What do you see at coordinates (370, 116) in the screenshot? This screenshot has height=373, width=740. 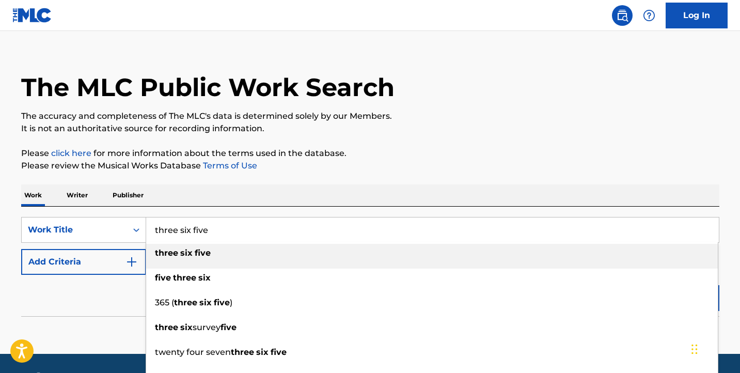 I see `p: The accuracy and completeness of The MLC's data is determined solely by our Members.` at bounding box center [370, 116].